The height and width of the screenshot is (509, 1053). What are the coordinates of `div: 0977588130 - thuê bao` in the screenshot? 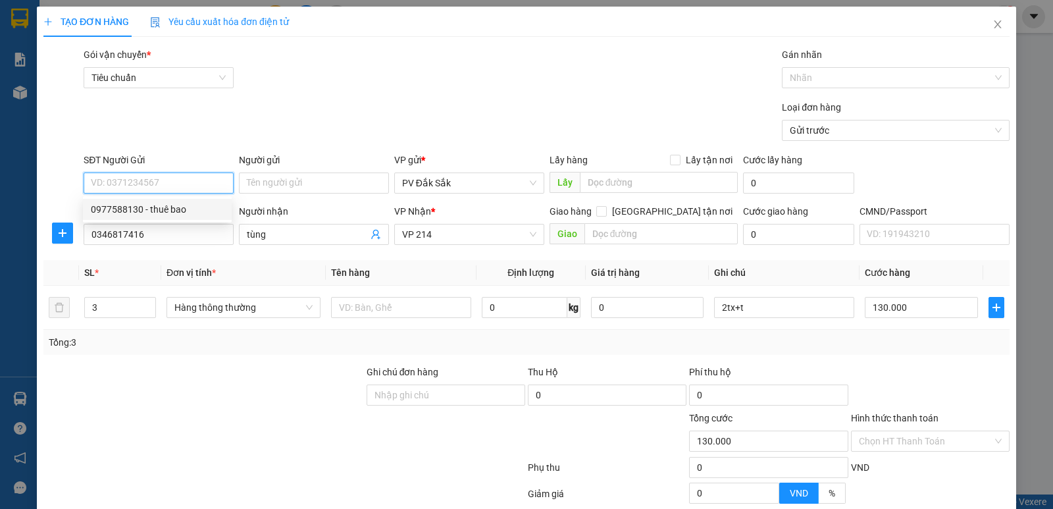 It's located at (157, 209).